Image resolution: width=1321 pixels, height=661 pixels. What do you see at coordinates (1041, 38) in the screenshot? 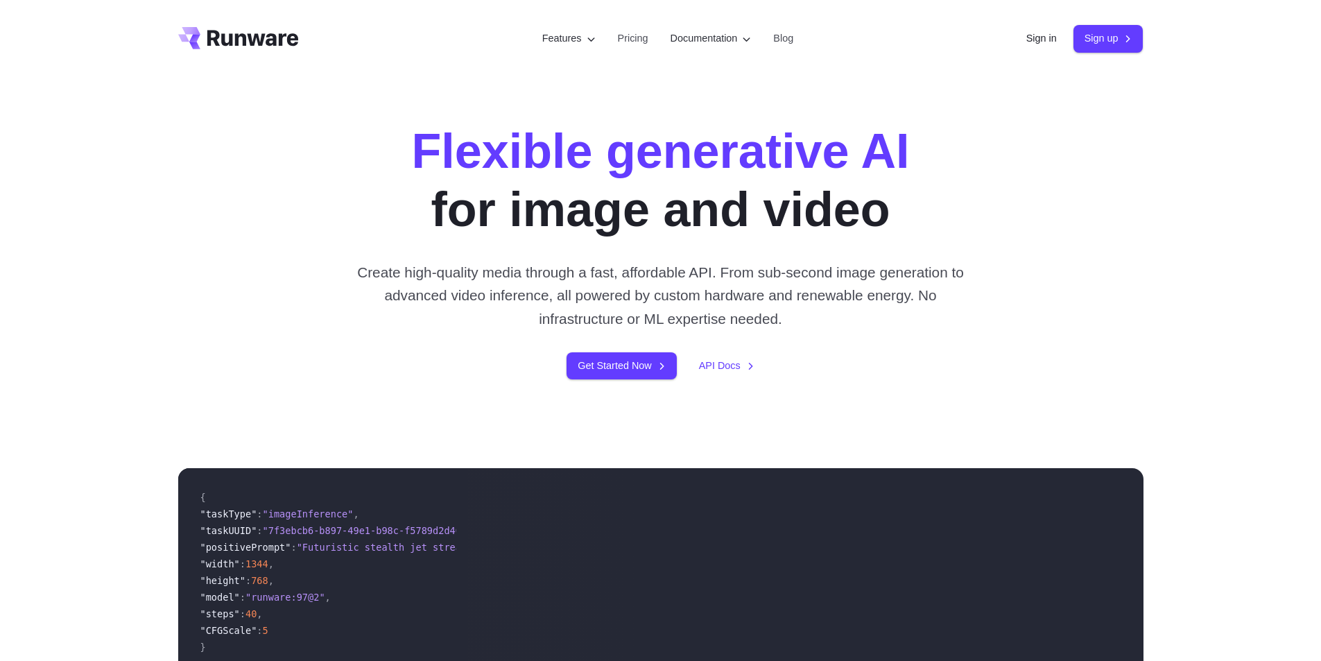
I see `a: Sign in` at bounding box center [1041, 38].